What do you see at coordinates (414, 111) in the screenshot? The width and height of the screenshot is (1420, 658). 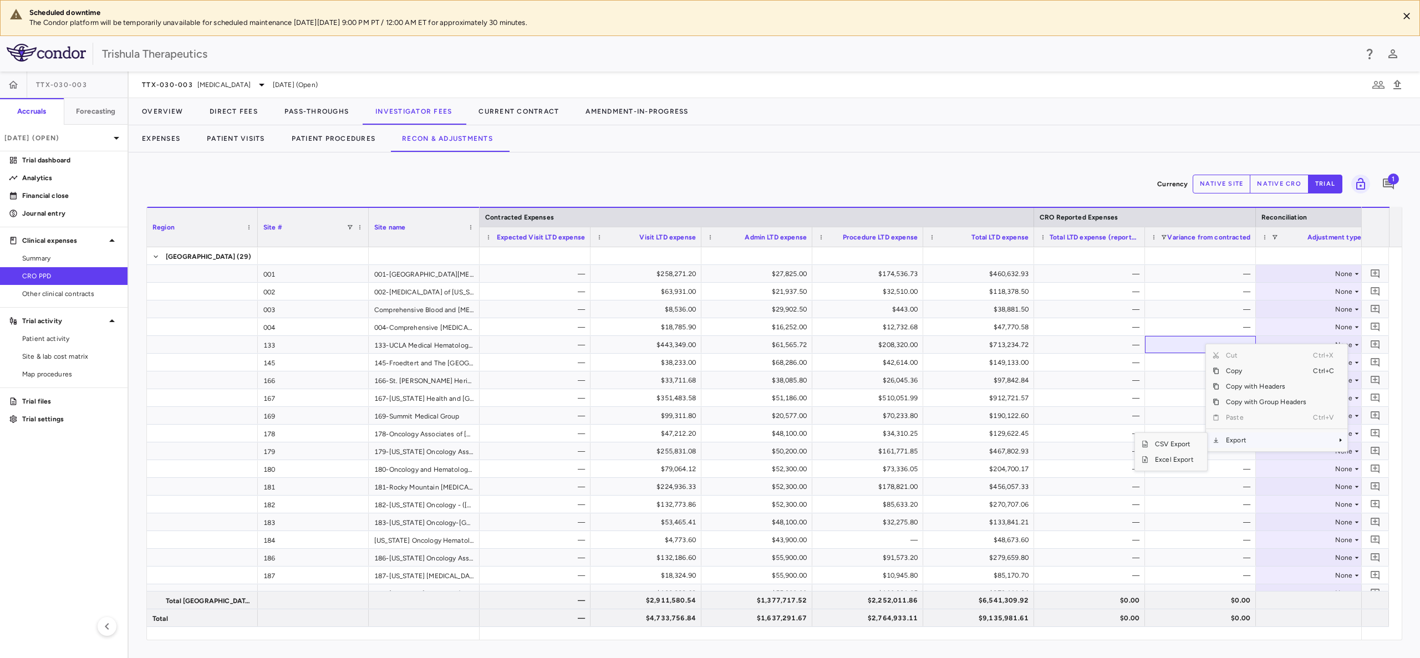 I see `button: Investigator Fees` at bounding box center [414, 111].